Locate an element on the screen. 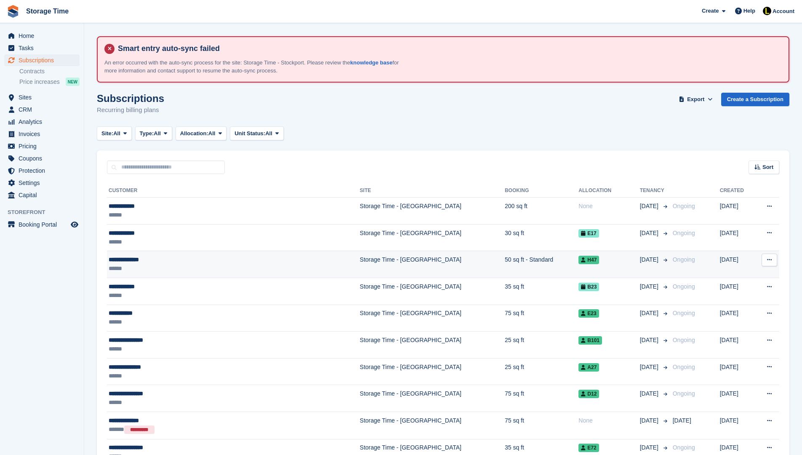  button: Export is located at coordinates (696, 99).